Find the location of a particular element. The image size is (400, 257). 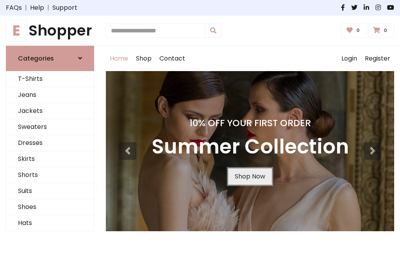

a: Help is located at coordinates (37, 8).